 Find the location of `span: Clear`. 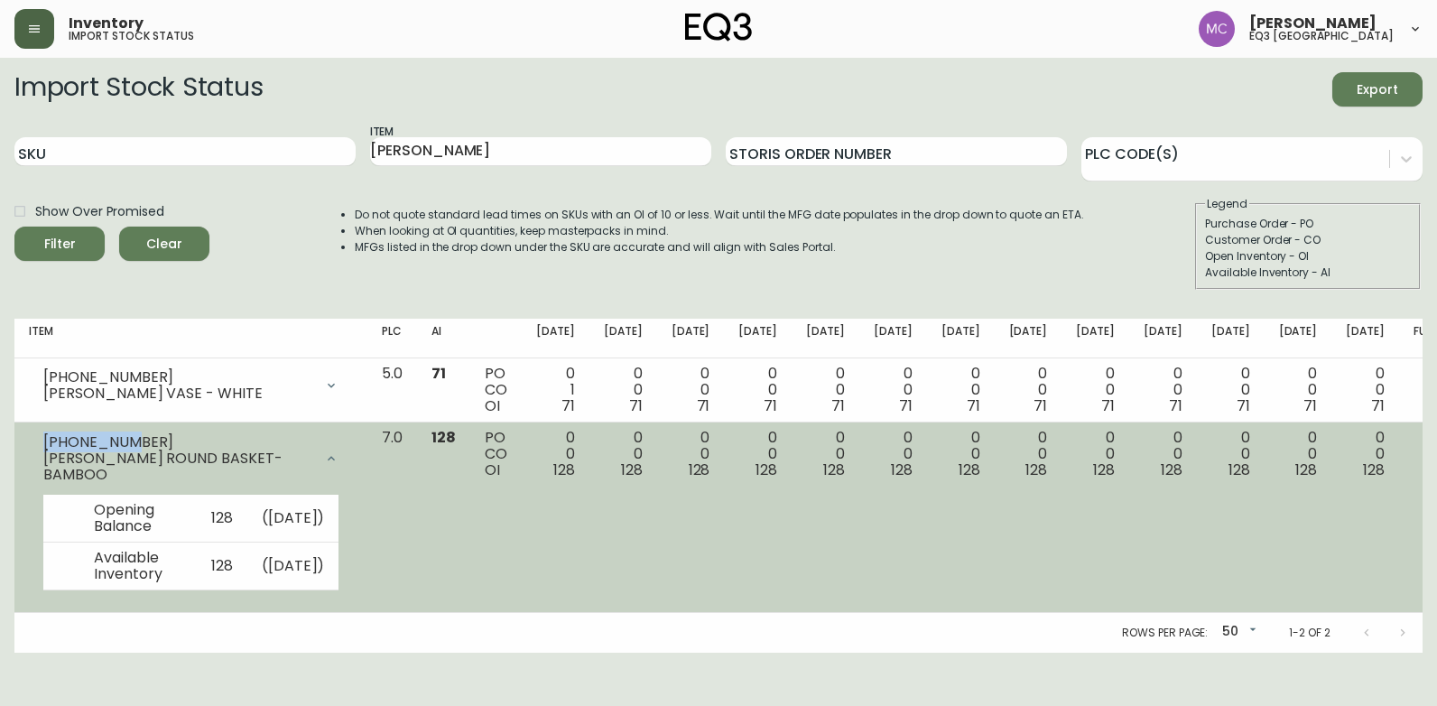

span: Clear is located at coordinates (164, 244).